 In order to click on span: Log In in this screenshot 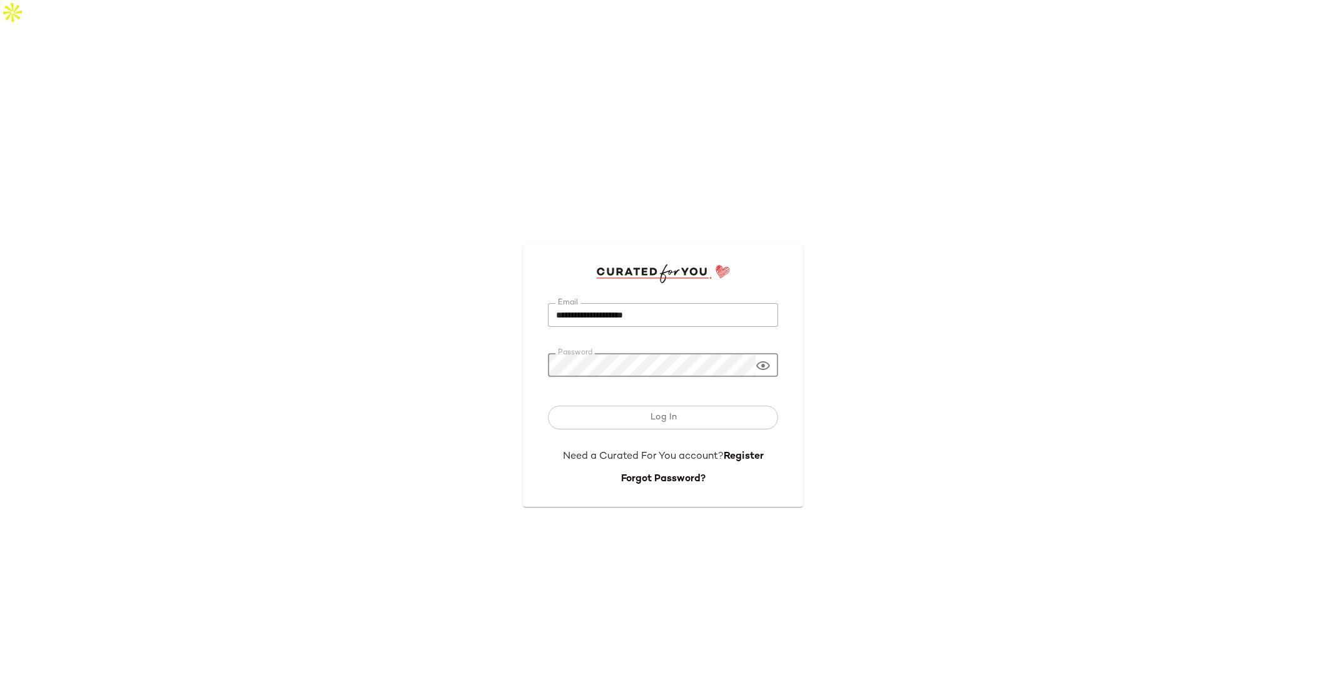, I will do `click(662, 418)`.